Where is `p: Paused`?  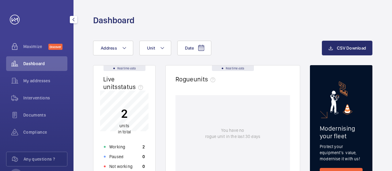 p: Paused is located at coordinates (116, 157).